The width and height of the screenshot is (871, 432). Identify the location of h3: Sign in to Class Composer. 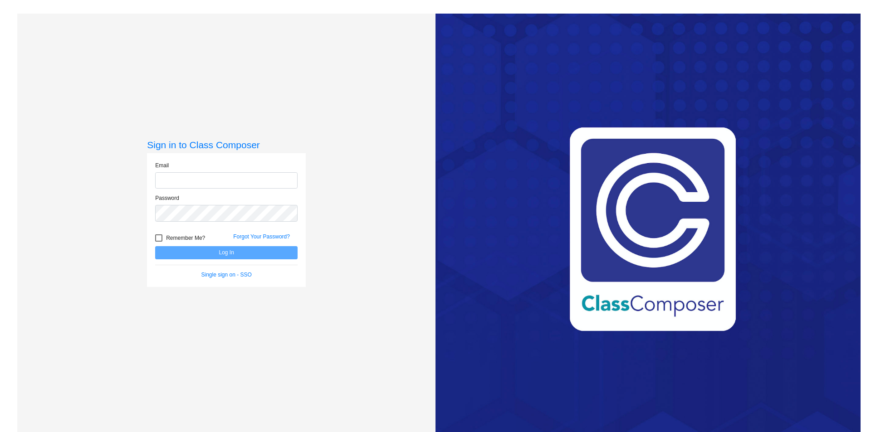
(226, 145).